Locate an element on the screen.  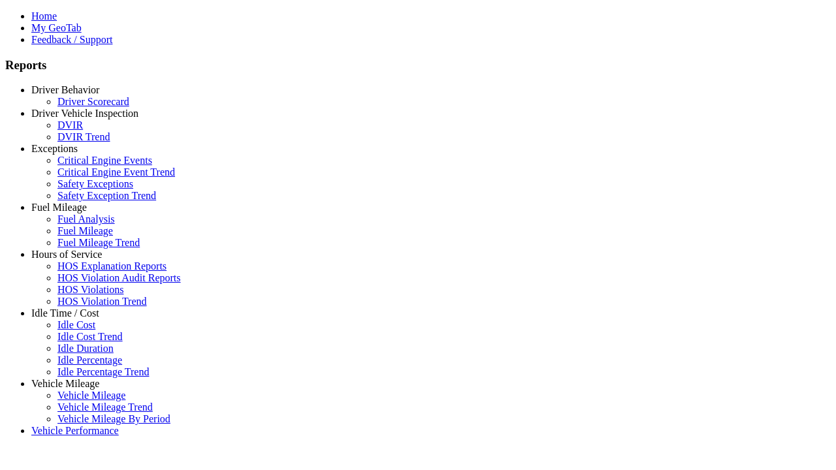
a: Idle Cost Trend is located at coordinates (90, 336).